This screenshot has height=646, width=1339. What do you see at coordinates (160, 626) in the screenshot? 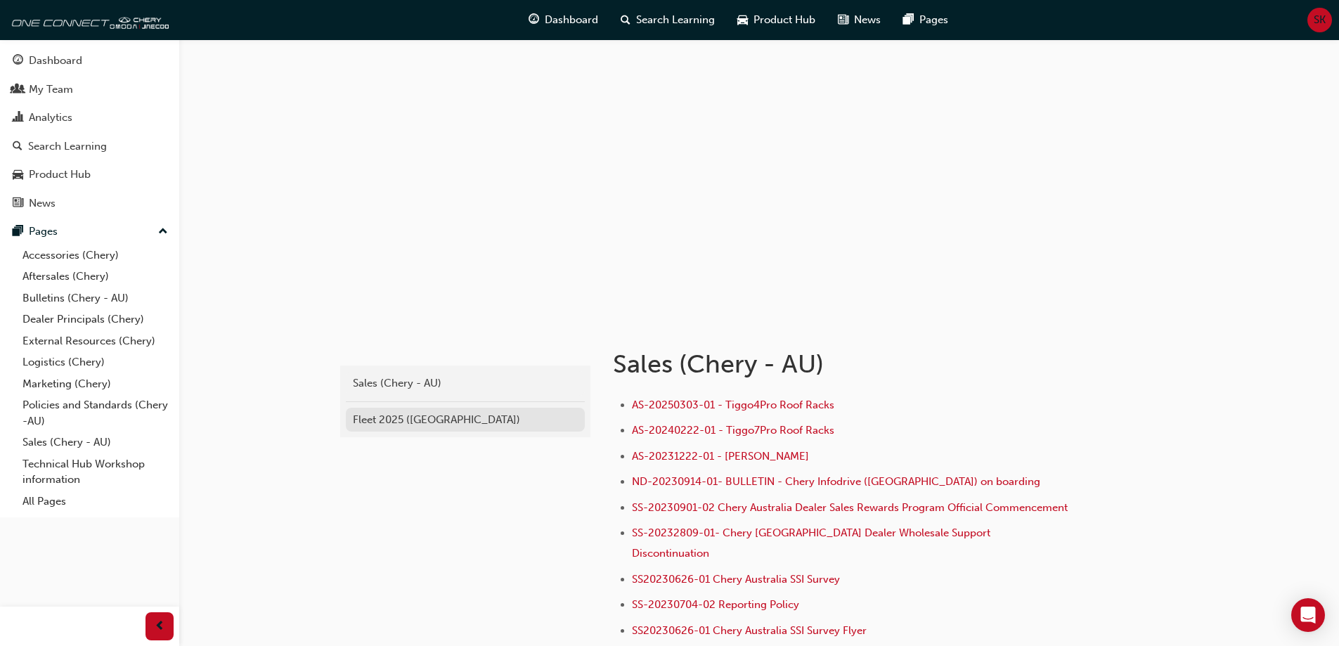
I see `span: prev-icon` at bounding box center [160, 626].